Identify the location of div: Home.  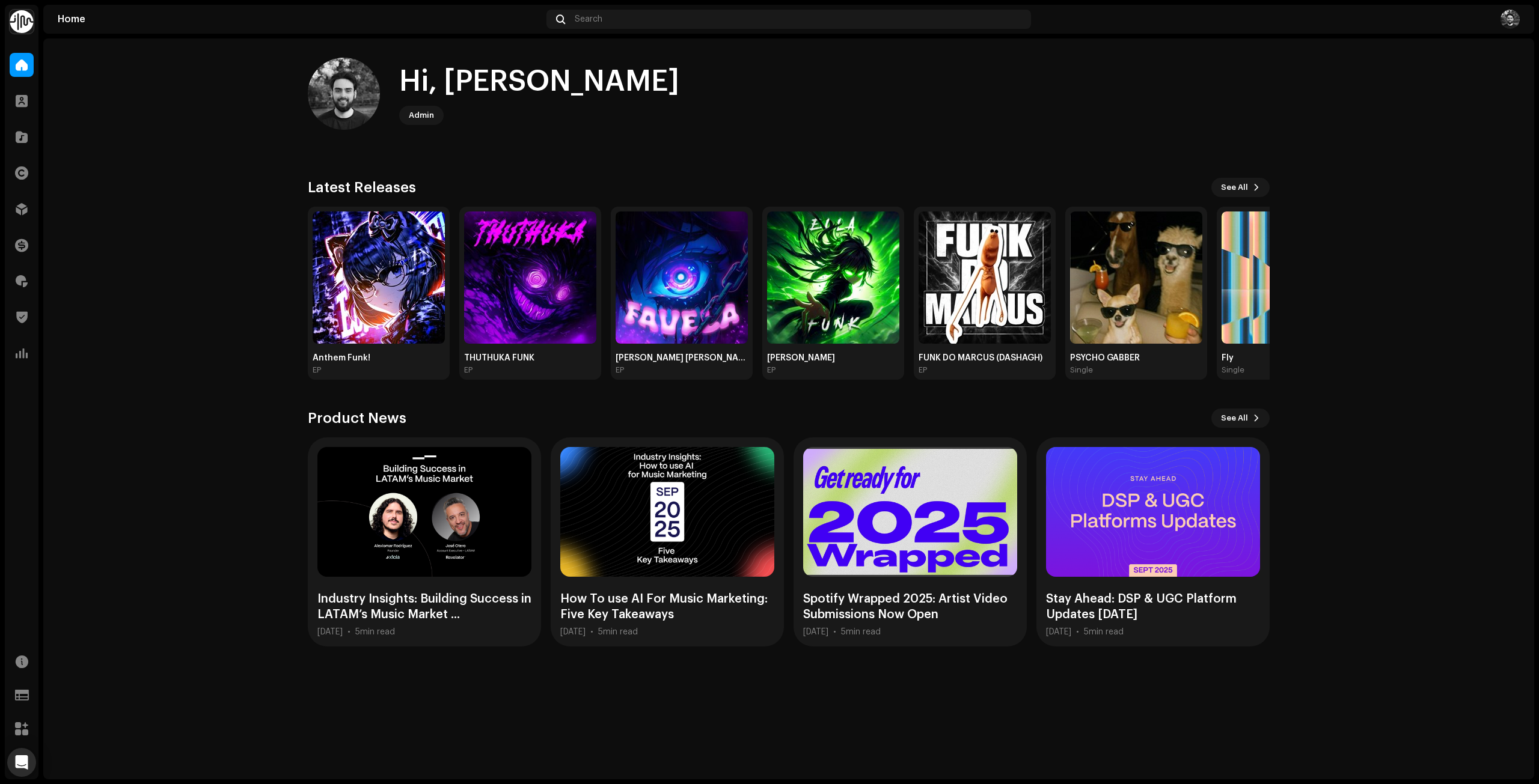
(299, 19).